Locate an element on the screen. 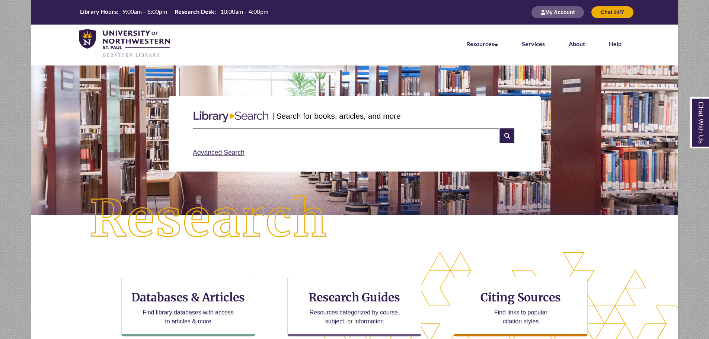  p: | Search for books, articles, and more is located at coordinates (336, 116).